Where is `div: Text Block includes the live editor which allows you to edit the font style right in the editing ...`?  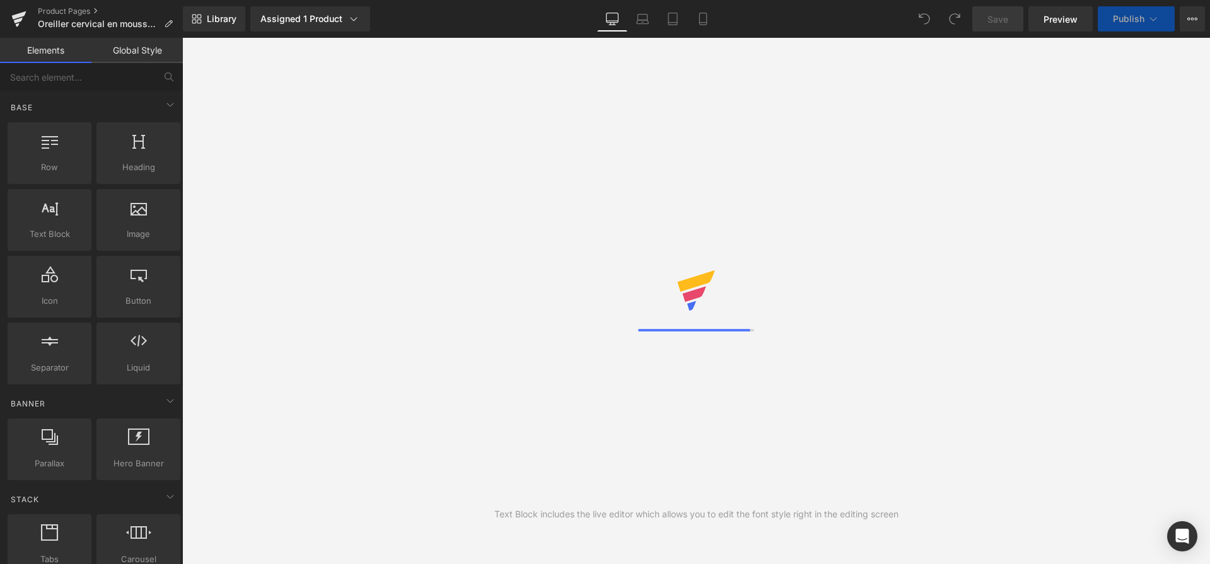
div: Text Block includes the live editor which allows you to edit the font style right in the editing ... is located at coordinates (696, 514).